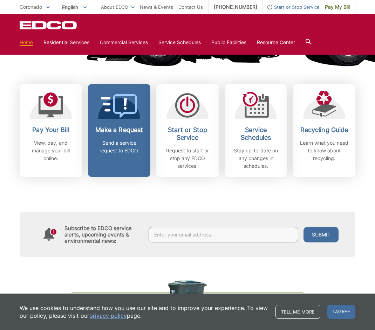  What do you see at coordinates (187, 134) in the screenshot?
I see `h2: Start or Stop Service` at bounding box center [187, 134].